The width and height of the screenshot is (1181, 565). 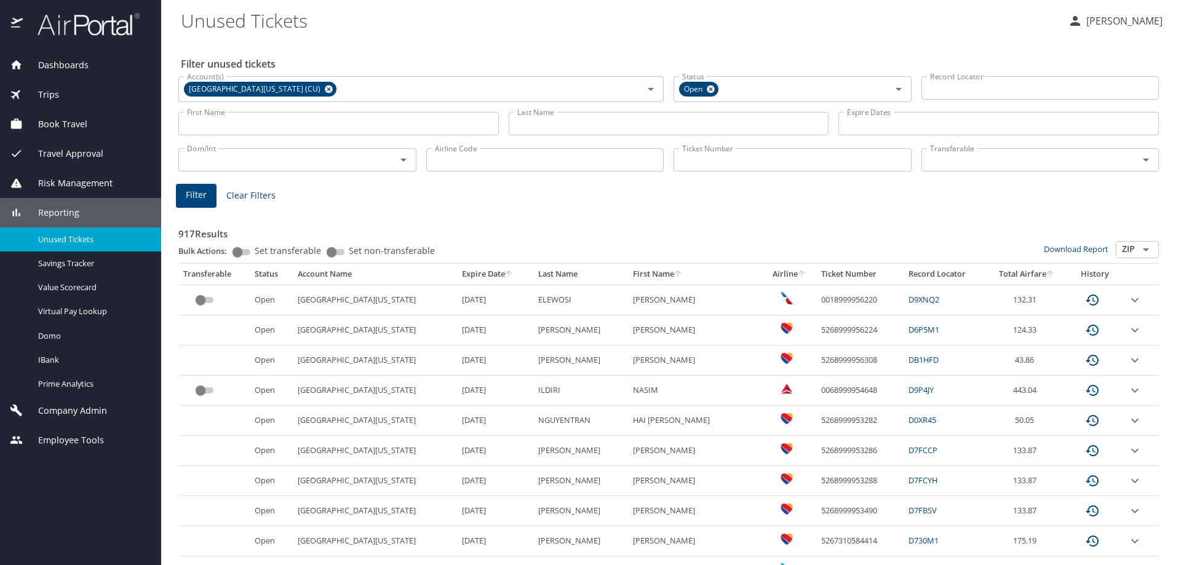 What do you see at coordinates (392, 251) in the screenshot?
I see `span: Set non-transferable` at bounding box center [392, 251].